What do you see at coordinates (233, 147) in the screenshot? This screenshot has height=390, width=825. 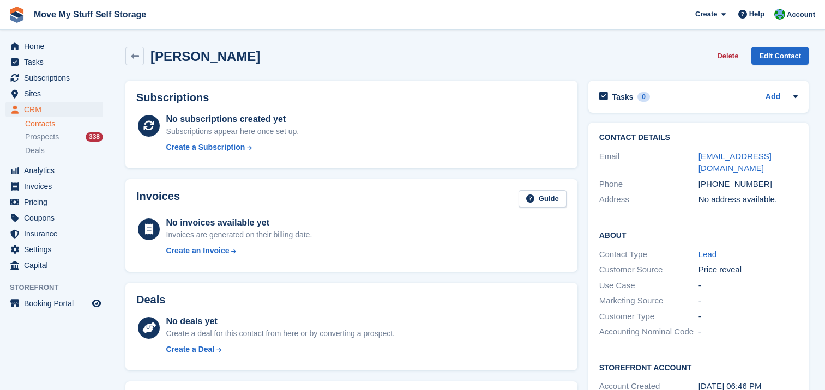 I see `a: Create a Subscription` at bounding box center [233, 147].